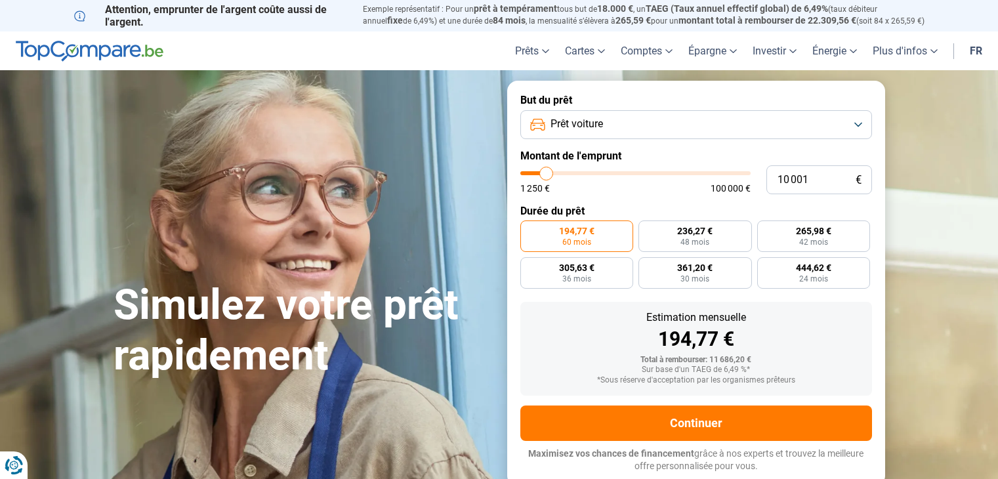 The width and height of the screenshot is (998, 479). I want to click on span: 236,27 €, so click(695, 231).